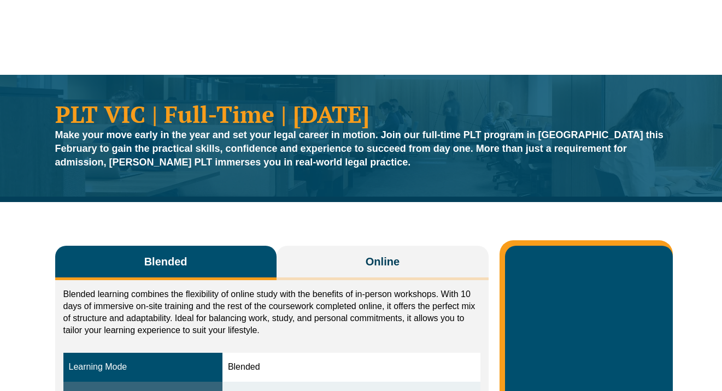  What do you see at coordinates (359, 149) in the screenshot?
I see `strong: Make your move early in the year and set your legal career in motion. Join our full-time PLT prog...` at bounding box center [359, 149].